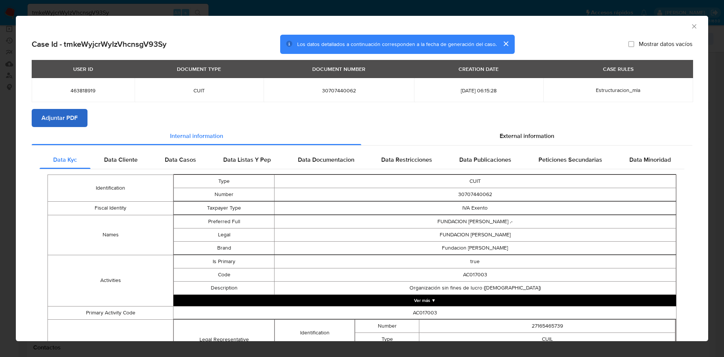  I want to click on td: Is Primary, so click(224, 261).